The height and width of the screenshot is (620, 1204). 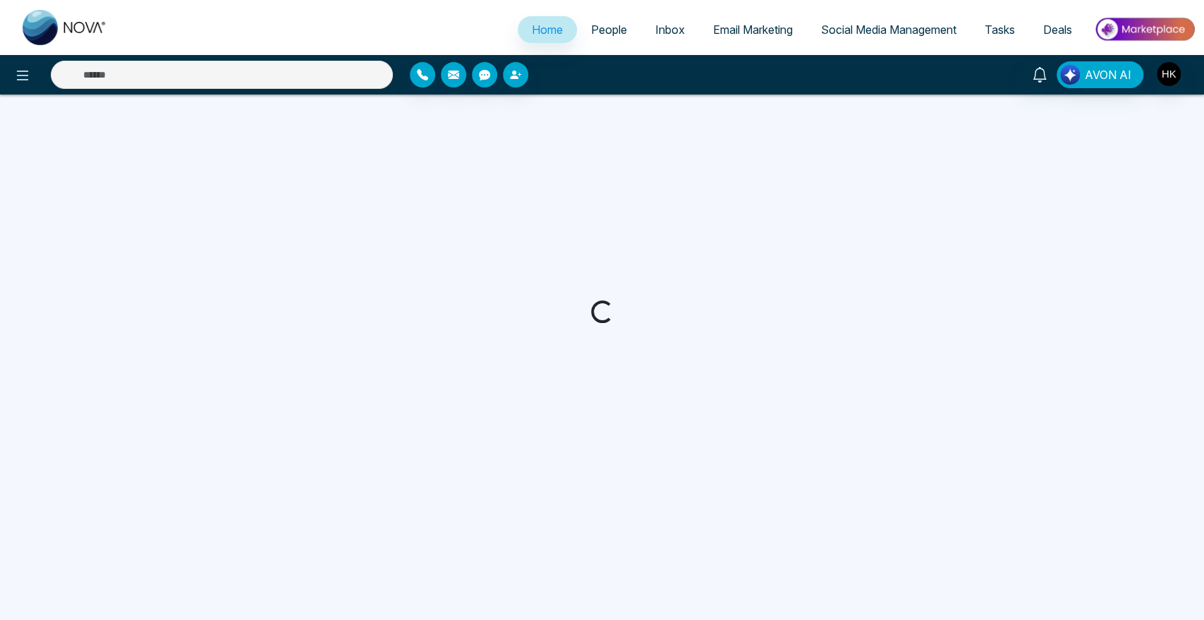 I want to click on span: Social Media Management, so click(x=889, y=30).